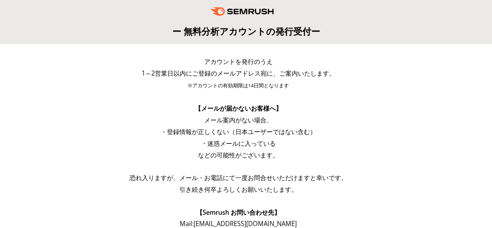 The width and height of the screenshot is (492, 228). Describe the element at coordinates (246, 31) in the screenshot. I see `span: ー 無料分析アカウントの発行受付ー` at that location.